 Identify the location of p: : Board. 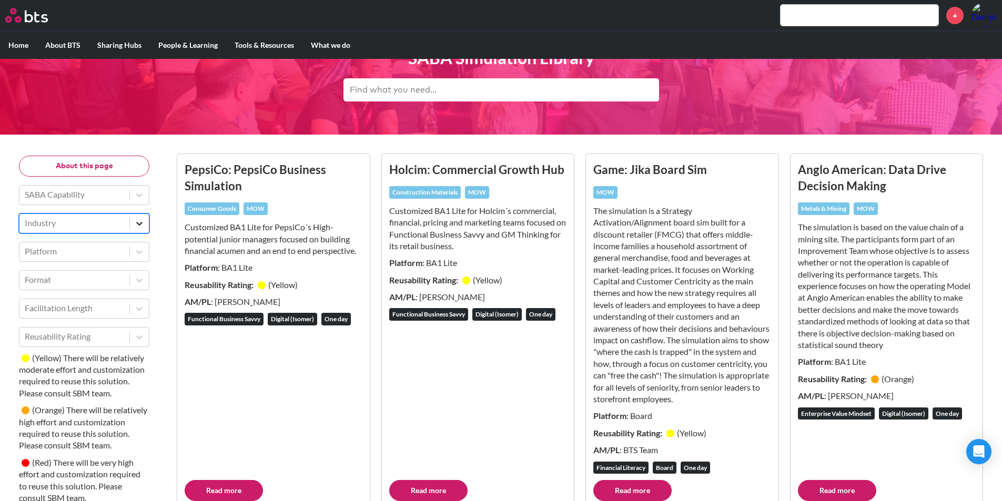
(682, 416).